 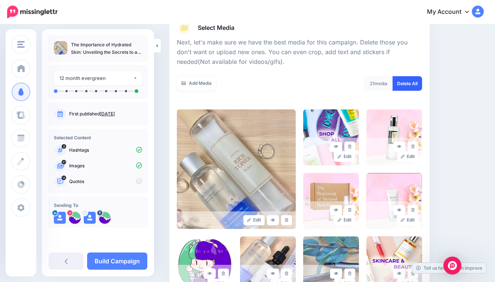 What do you see at coordinates (32, 12) in the screenshot?
I see `img: Missinglettr` at bounding box center [32, 12].